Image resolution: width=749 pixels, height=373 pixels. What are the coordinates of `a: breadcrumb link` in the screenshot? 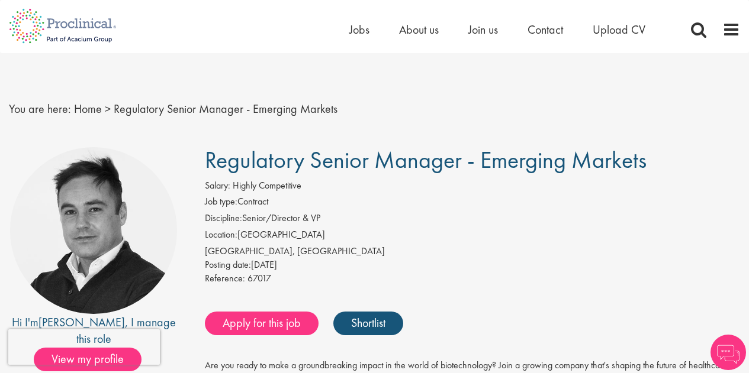 It's located at (88, 109).